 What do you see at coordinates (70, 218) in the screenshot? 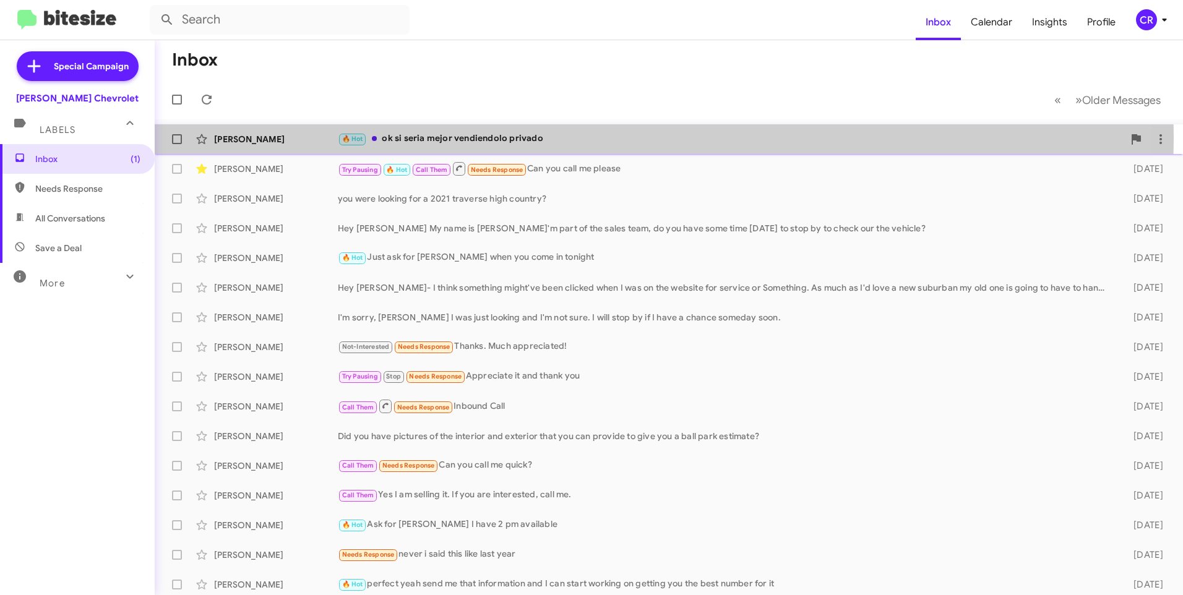
I see `span: All Conversations` at bounding box center [70, 218].